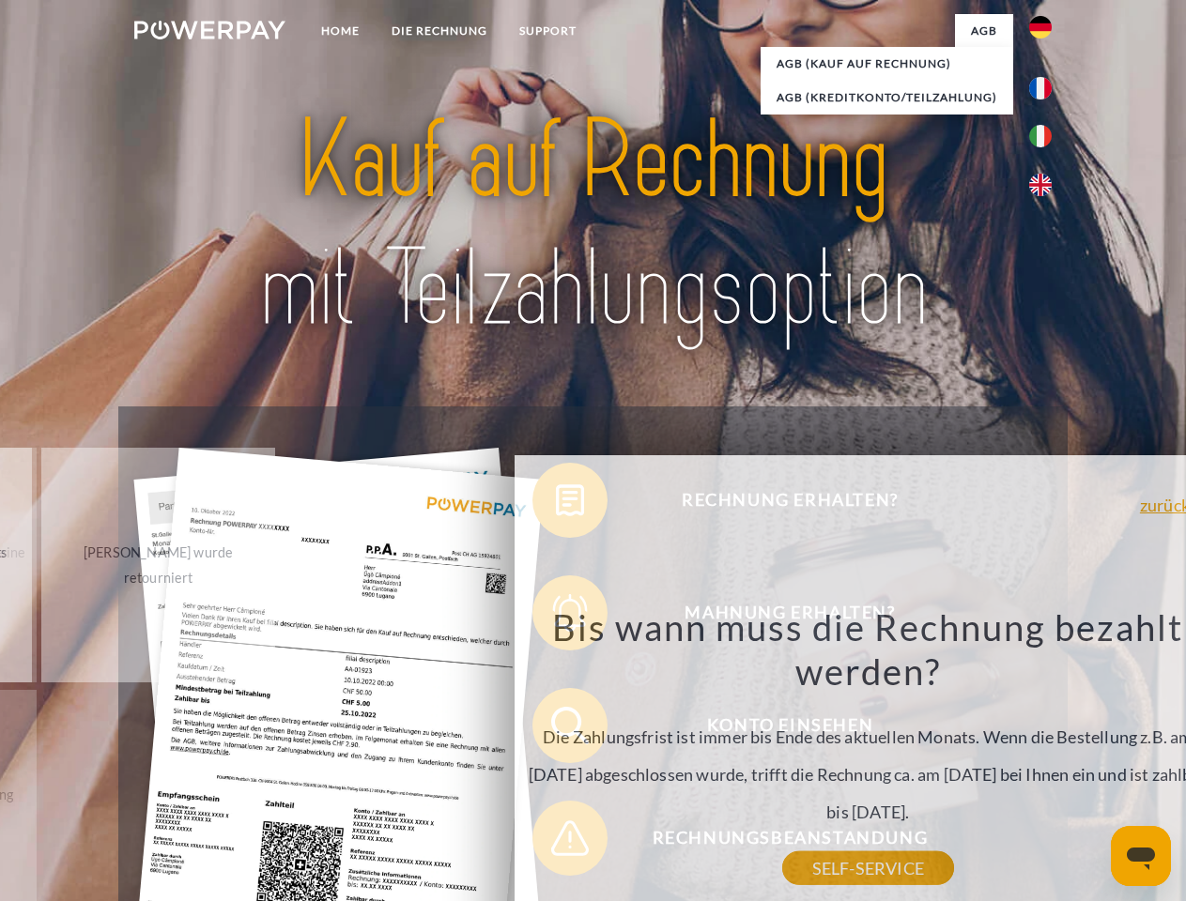 Image resolution: width=1186 pixels, height=901 pixels. What do you see at coordinates (984, 31) in the screenshot?
I see `a: agb` at bounding box center [984, 31].